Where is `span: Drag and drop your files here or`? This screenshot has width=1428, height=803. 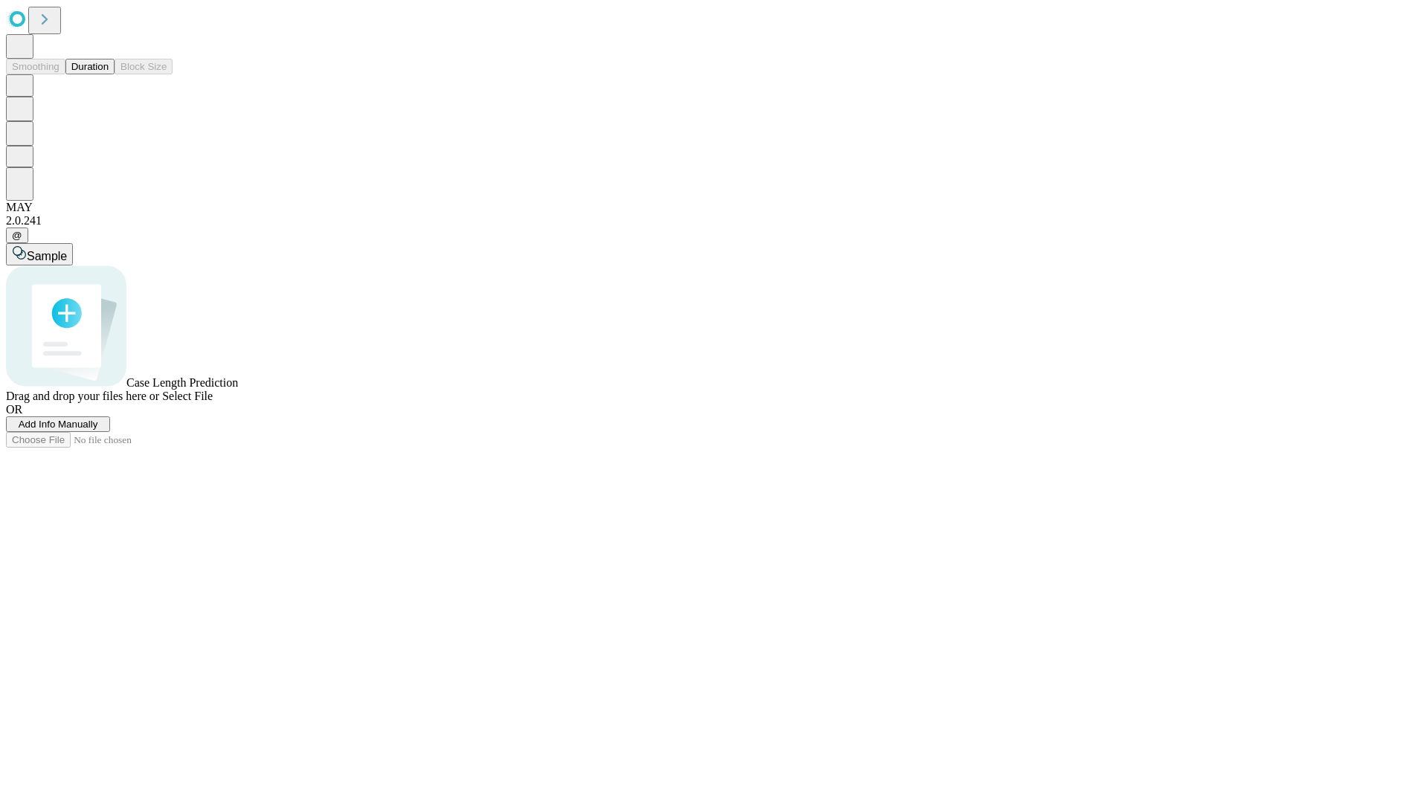 span: Drag and drop your files here or is located at coordinates (83, 396).